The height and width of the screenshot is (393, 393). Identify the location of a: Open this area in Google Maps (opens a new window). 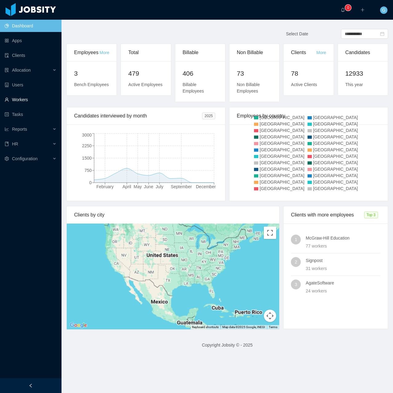
(78, 325).